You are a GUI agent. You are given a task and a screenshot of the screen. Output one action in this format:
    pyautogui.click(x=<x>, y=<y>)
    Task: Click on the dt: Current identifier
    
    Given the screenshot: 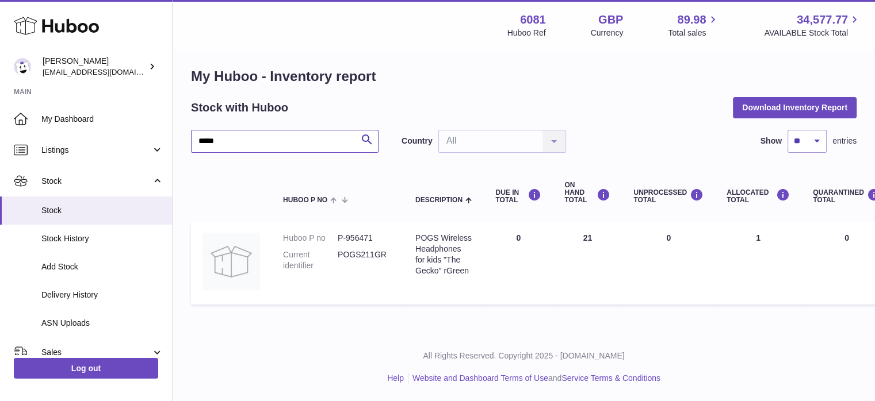 What is the action you would take?
    pyautogui.click(x=310, y=261)
    